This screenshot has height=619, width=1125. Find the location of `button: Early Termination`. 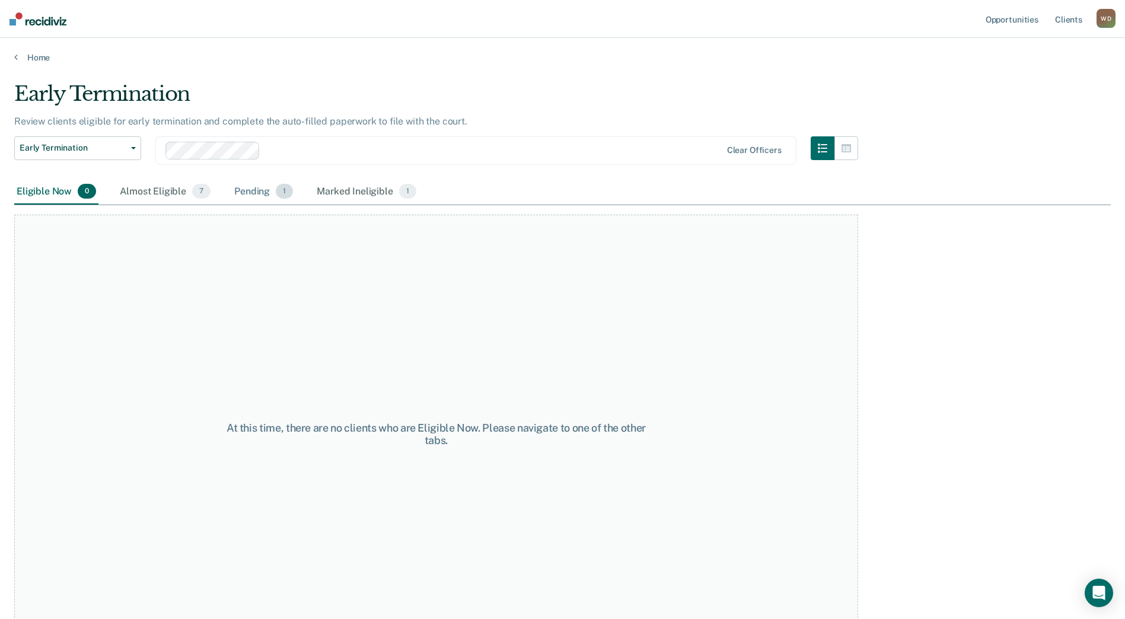

button: Early Termination is located at coordinates (78, 148).